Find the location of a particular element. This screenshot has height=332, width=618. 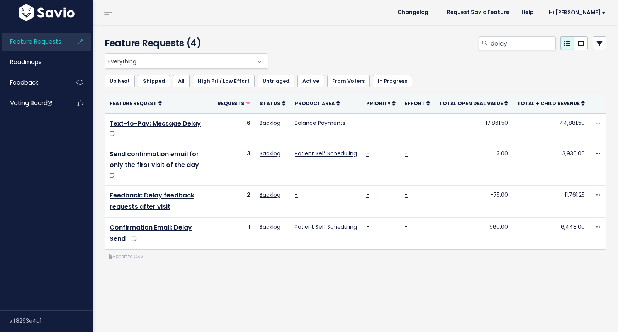

img: logo-white.9d6f32f41409.svg is located at coordinates (46, 12).